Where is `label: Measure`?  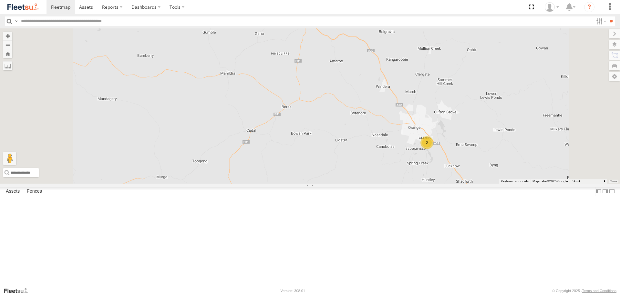 label: Measure is located at coordinates (8, 66).